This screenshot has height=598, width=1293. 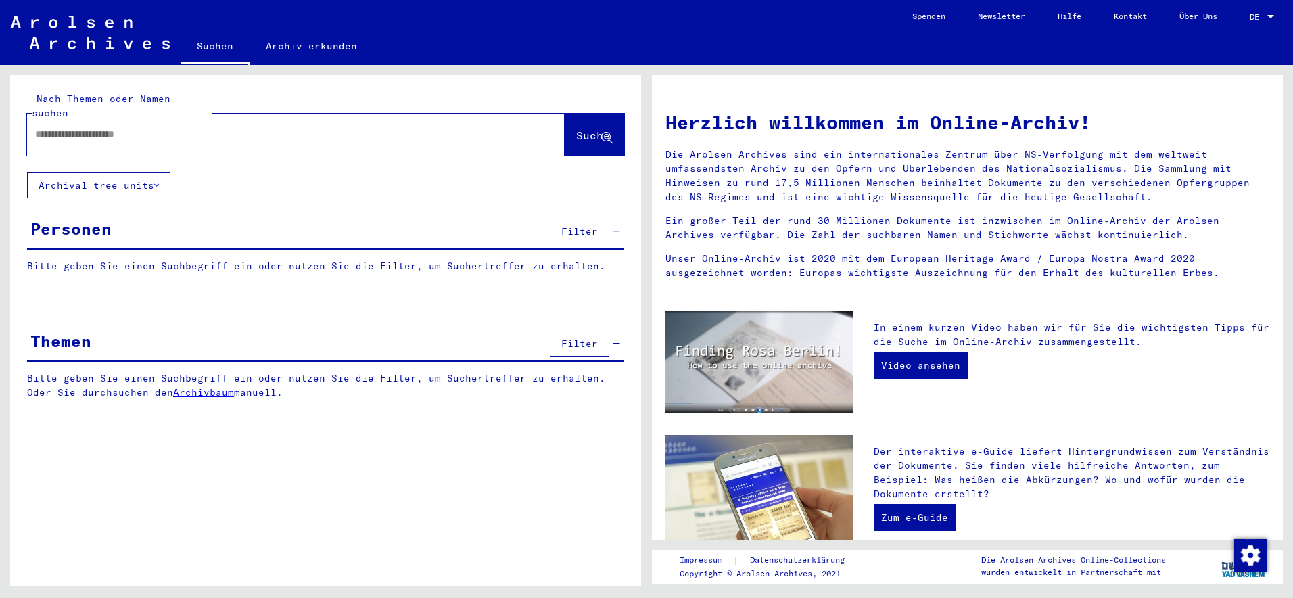 What do you see at coordinates (759, 362) in the screenshot?
I see `img: video.jpg` at bounding box center [759, 362].